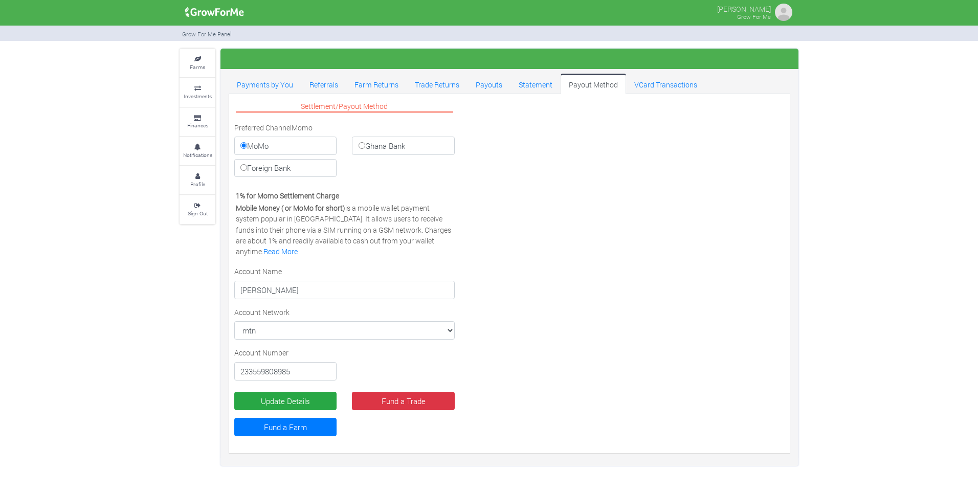 This screenshot has height=492, width=978. I want to click on a: Statement, so click(535, 84).